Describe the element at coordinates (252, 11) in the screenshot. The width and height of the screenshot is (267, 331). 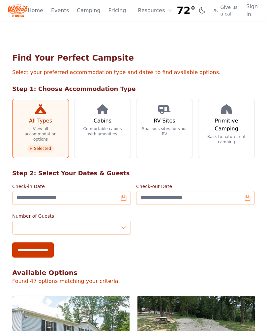
I see `a: Sign In` at that location.